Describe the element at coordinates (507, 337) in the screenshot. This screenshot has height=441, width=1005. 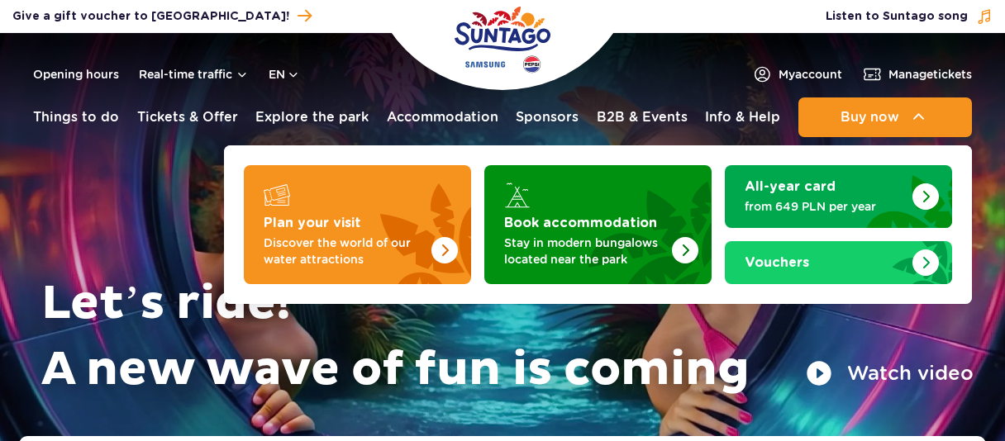
I see `h1: Let’s ride! A new wave of fun is coming` at that location.